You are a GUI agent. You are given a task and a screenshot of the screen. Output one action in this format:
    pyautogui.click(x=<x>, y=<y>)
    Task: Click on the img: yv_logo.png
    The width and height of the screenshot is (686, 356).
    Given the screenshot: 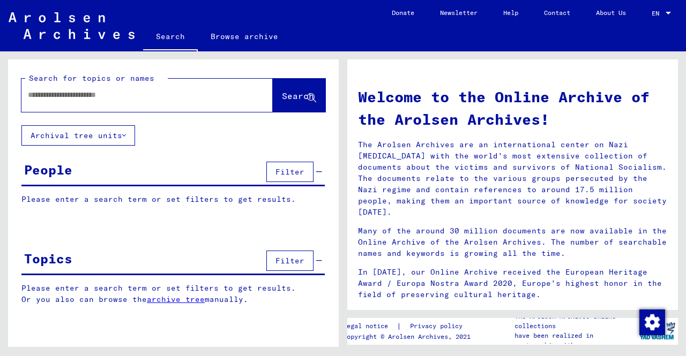 What is the action you would take?
    pyautogui.click(x=657, y=331)
    